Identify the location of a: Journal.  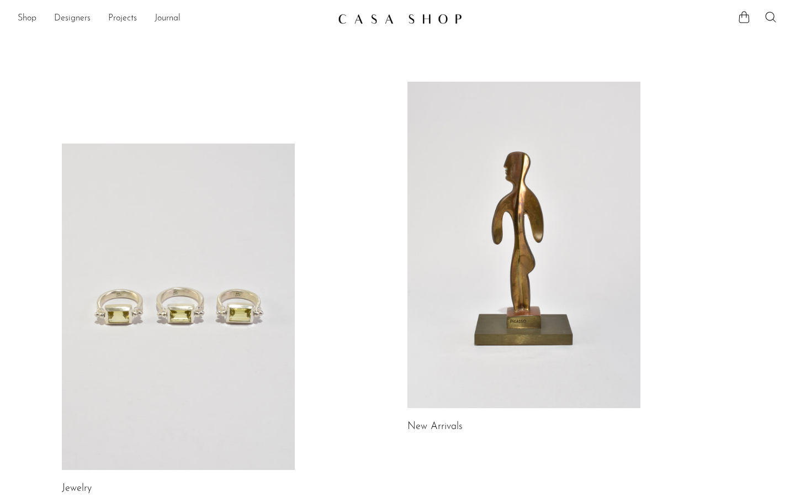
(167, 19).